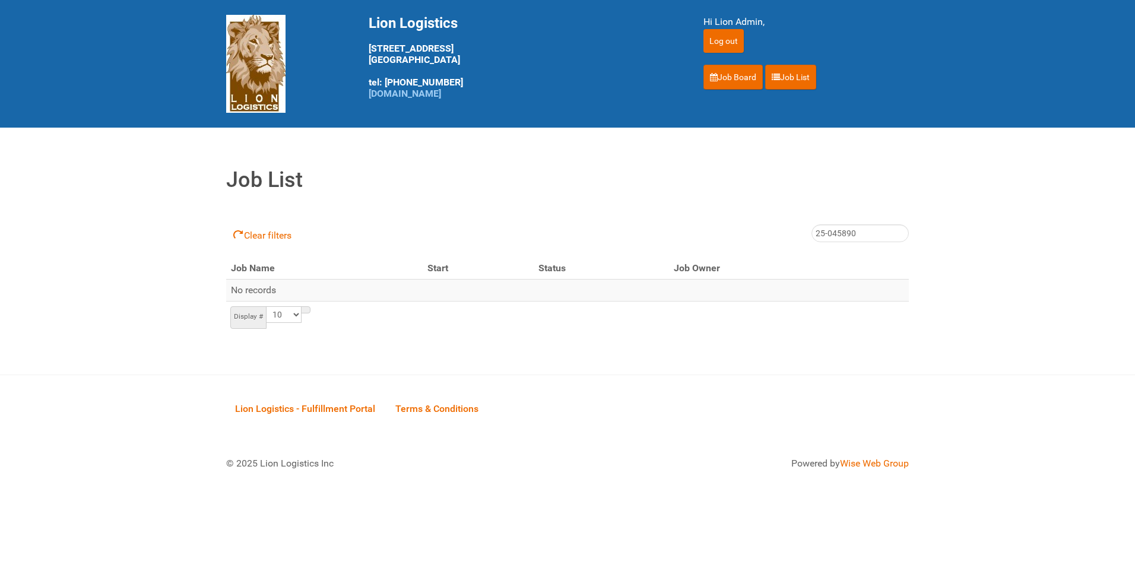  What do you see at coordinates (724, 41) in the screenshot?
I see `input: Log out` at bounding box center [724, 41].